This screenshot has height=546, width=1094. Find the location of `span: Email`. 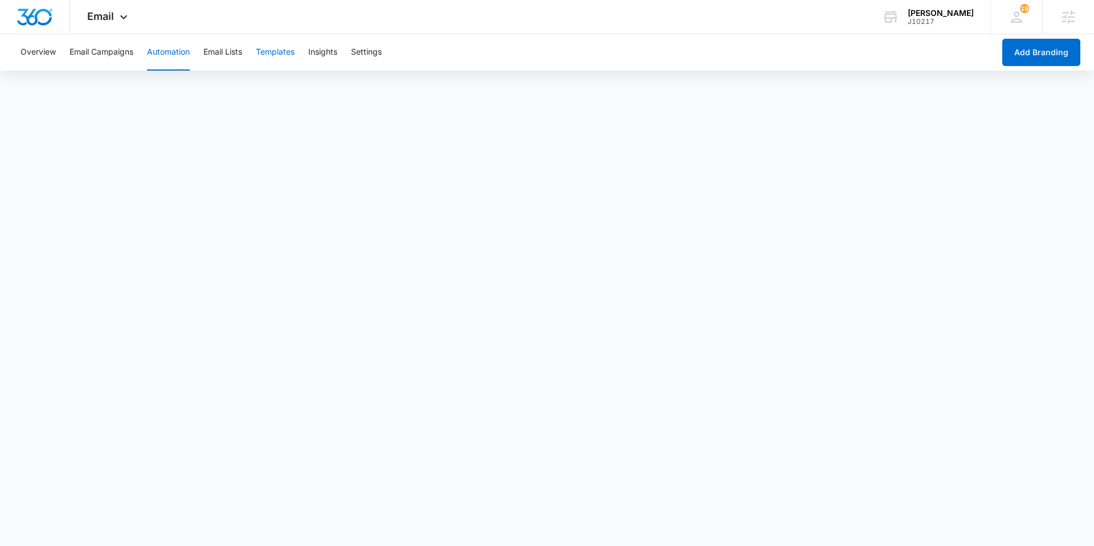

span: Email is located at coordinates (100, 16).